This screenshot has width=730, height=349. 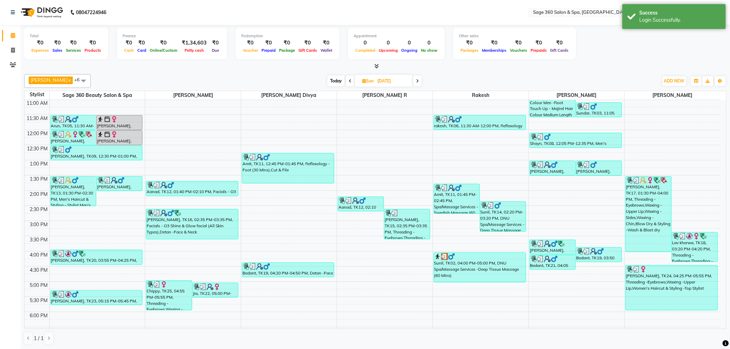 What do you see at coordinates (39, 225) in the screenshot?
I see `div: 3:00 PM` at bounding box center [39, 225].